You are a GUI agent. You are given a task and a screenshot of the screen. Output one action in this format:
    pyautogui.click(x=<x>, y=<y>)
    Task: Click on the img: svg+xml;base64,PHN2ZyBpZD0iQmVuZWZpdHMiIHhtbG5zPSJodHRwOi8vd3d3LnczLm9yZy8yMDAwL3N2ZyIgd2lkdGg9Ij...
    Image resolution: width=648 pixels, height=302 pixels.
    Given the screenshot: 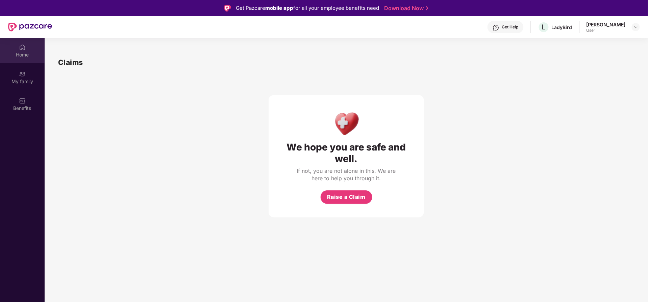 What is the action you would take?
    pyautogui.click(x=22, y=101)
    